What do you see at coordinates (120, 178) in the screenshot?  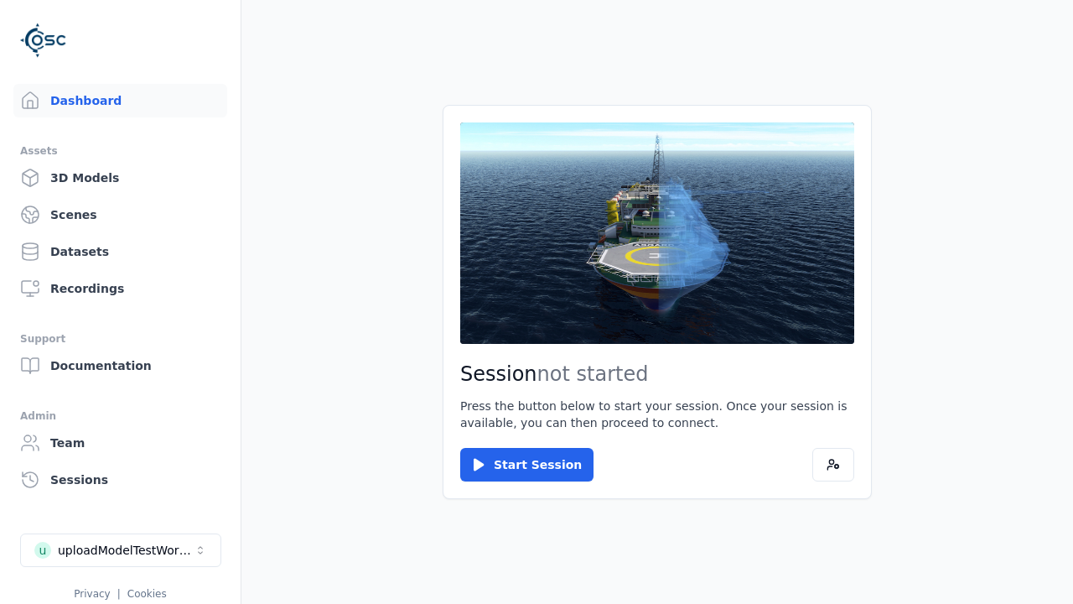 I see `a: 3D Models` at bounding box center [120, 178].